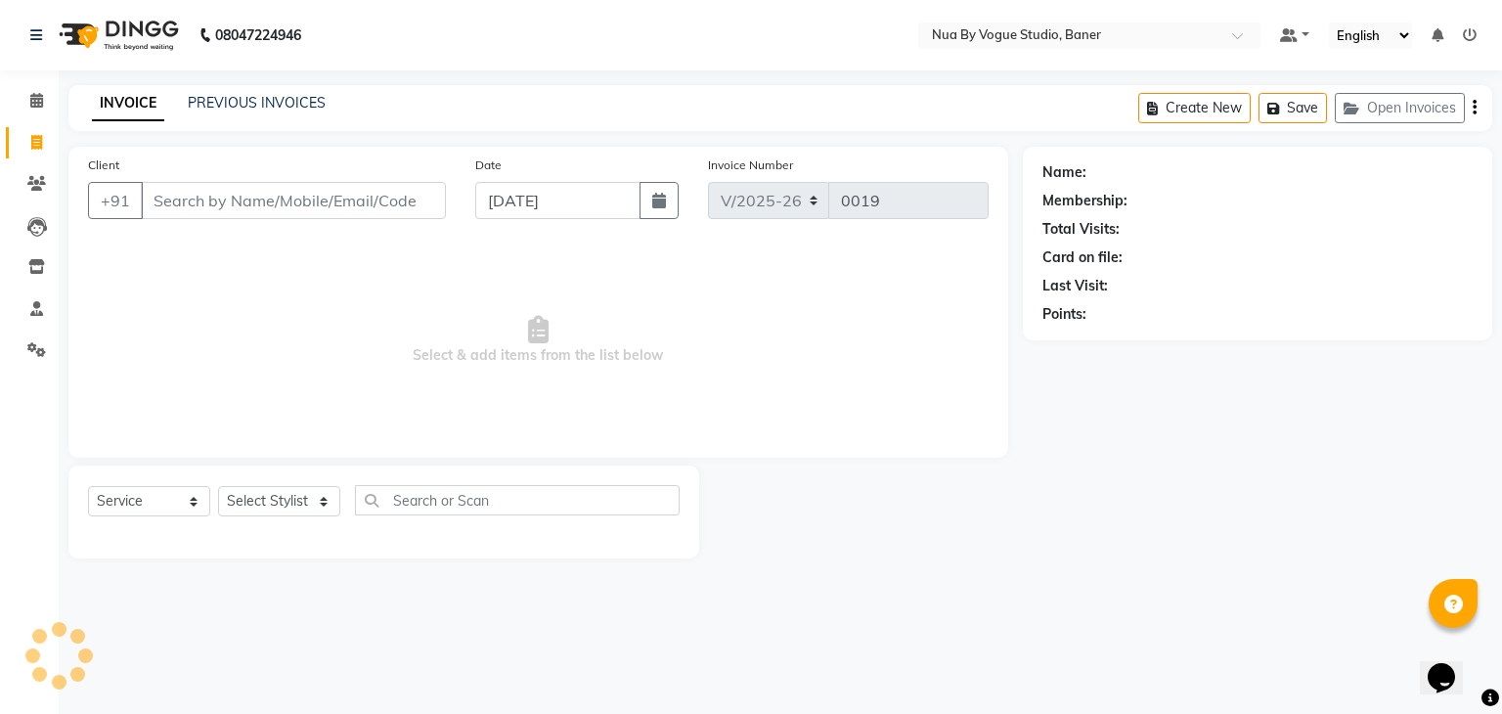 The image size is (1502, 714). What do you see at coordinates (256, 103) in the screenshot?
I see `a: PREVIOUS INVOICES` at bounding box center [256, 103].